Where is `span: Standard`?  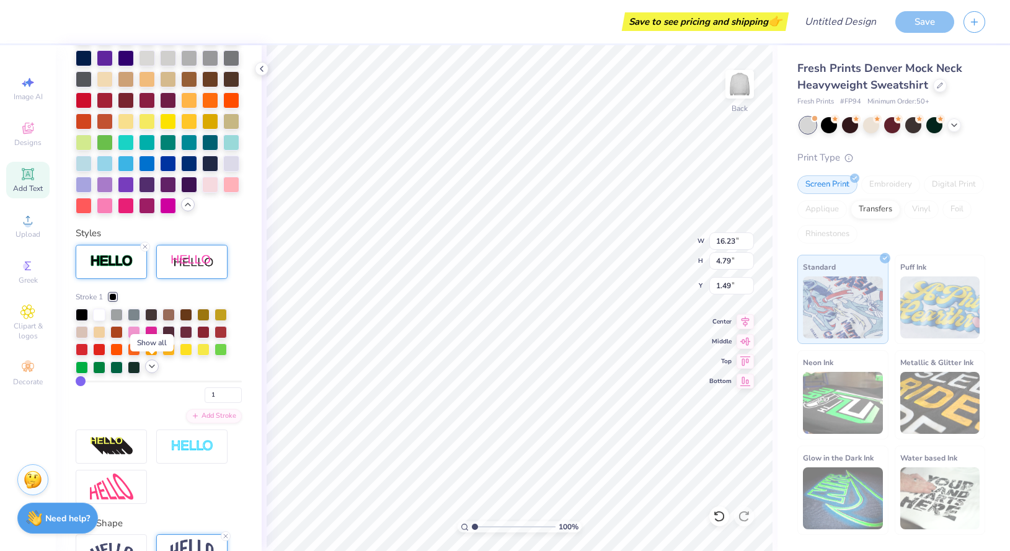 span: Standard is located at coordinates (819, 267).